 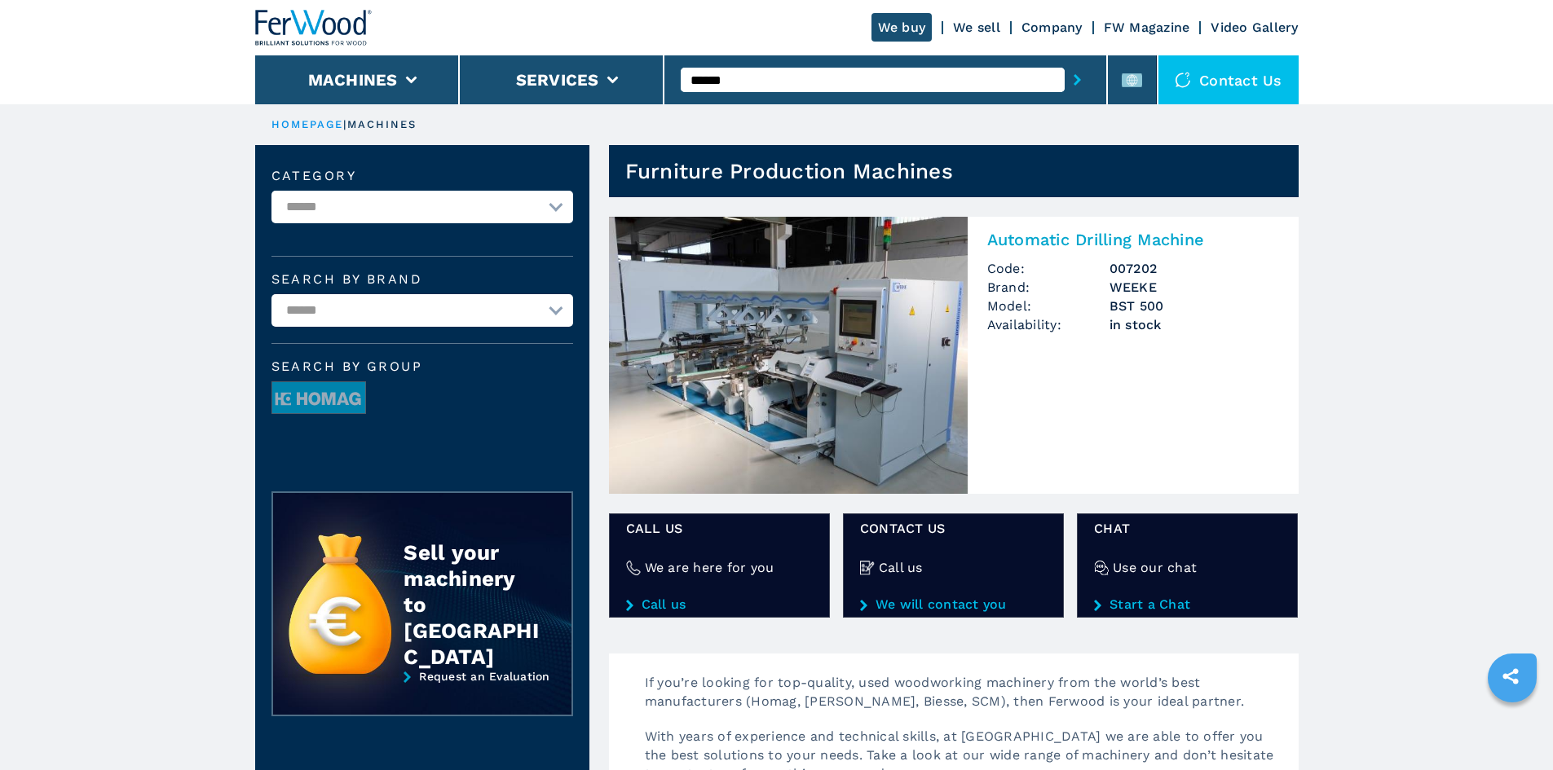 What do you see at coordinates (953, 605) in the screenshot?
I see `a: We will contact you` at bounding box center [953, 605].